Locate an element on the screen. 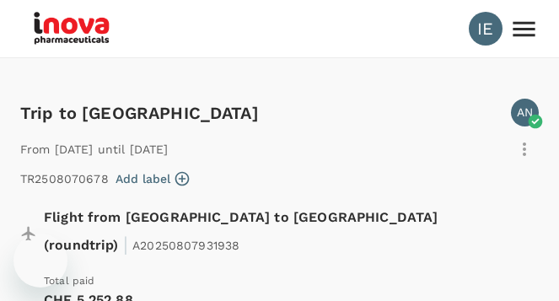 The height and width of the screenshot is (301, 559). span: A20250807931938 is located at coordinates (185, 245).